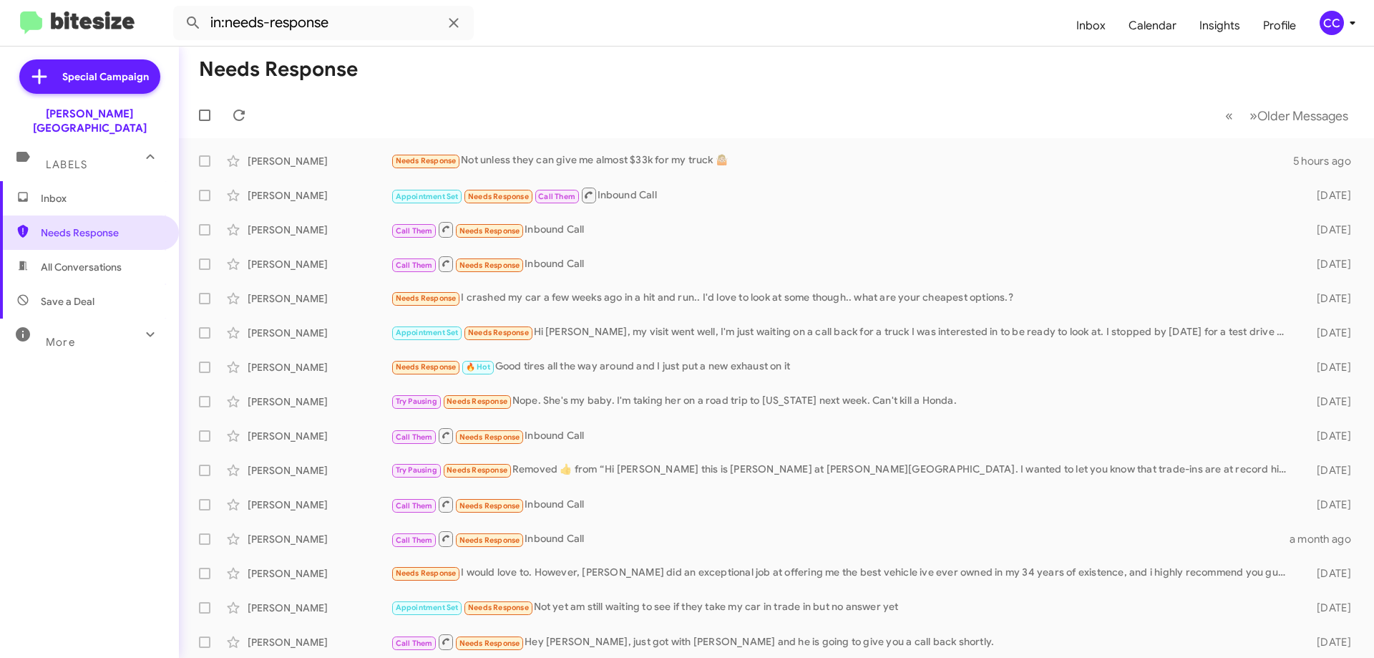  Describe the element at coordinates (1326, 539) in the screenshot. I see `div: a month ago` at that location.